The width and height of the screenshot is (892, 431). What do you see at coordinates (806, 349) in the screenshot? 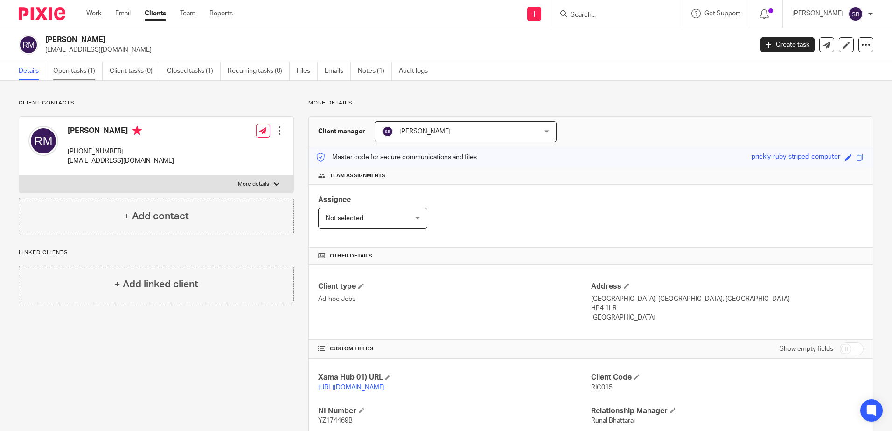
I see `label: Show empty fields` at bounding box center [806, 349].